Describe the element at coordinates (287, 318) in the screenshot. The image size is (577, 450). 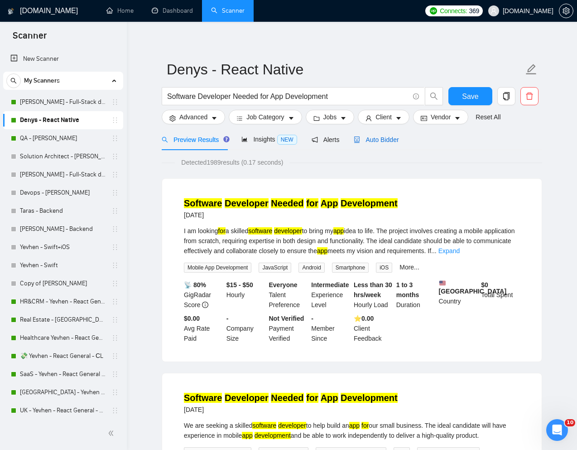
I see `b: Not Verified` at that location.